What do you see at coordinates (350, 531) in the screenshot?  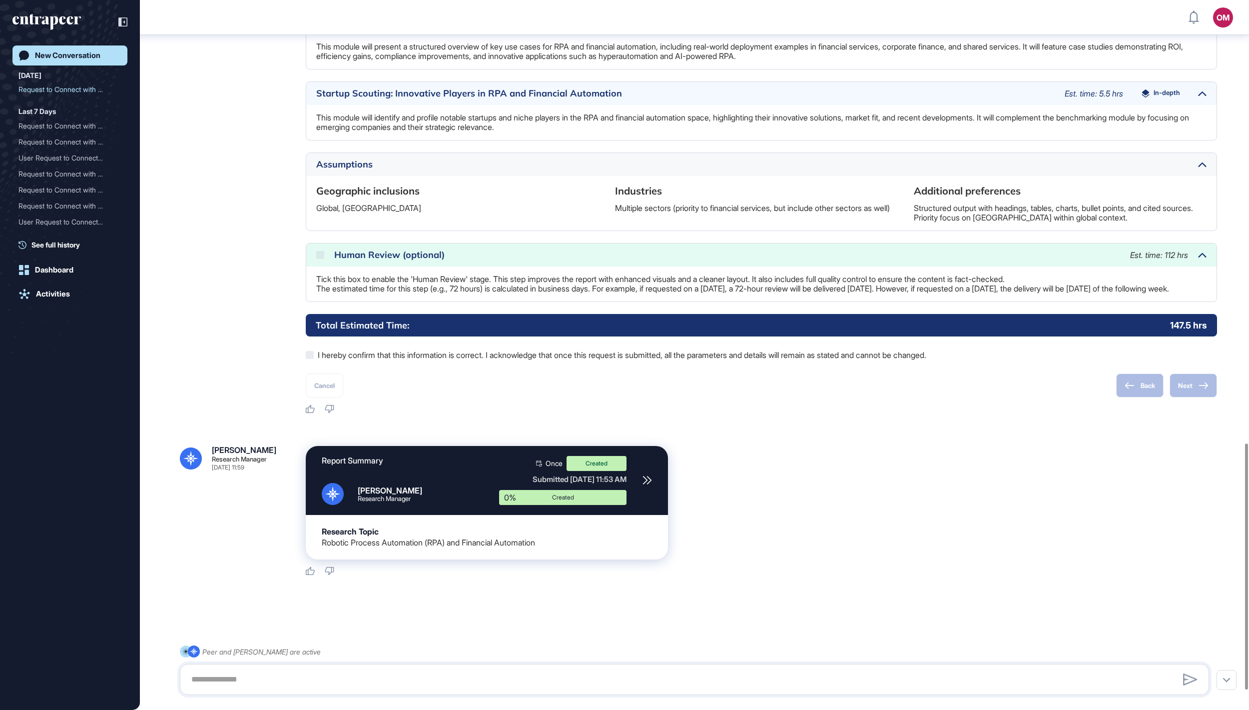 I see `div: Research Topic` at bounding box center [350, 531].